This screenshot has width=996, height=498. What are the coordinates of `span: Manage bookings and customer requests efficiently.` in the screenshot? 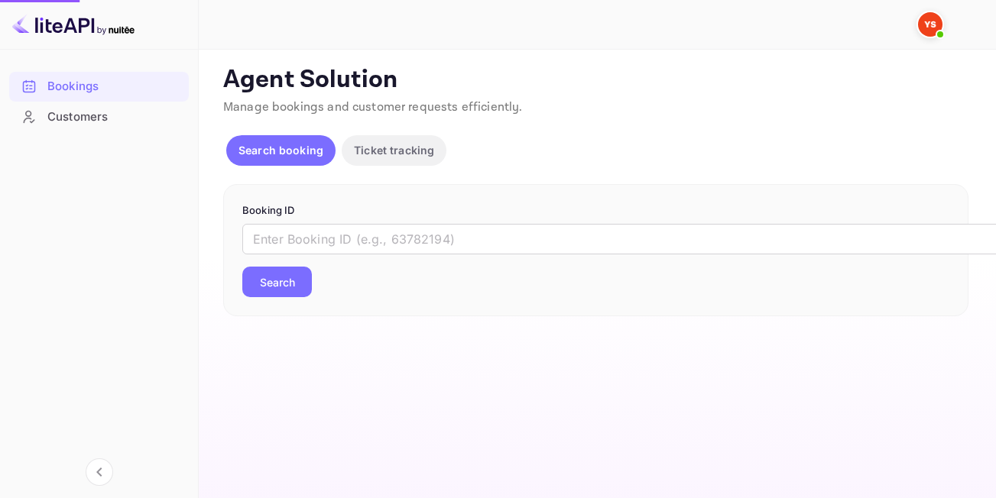 It's located at (373, 107).